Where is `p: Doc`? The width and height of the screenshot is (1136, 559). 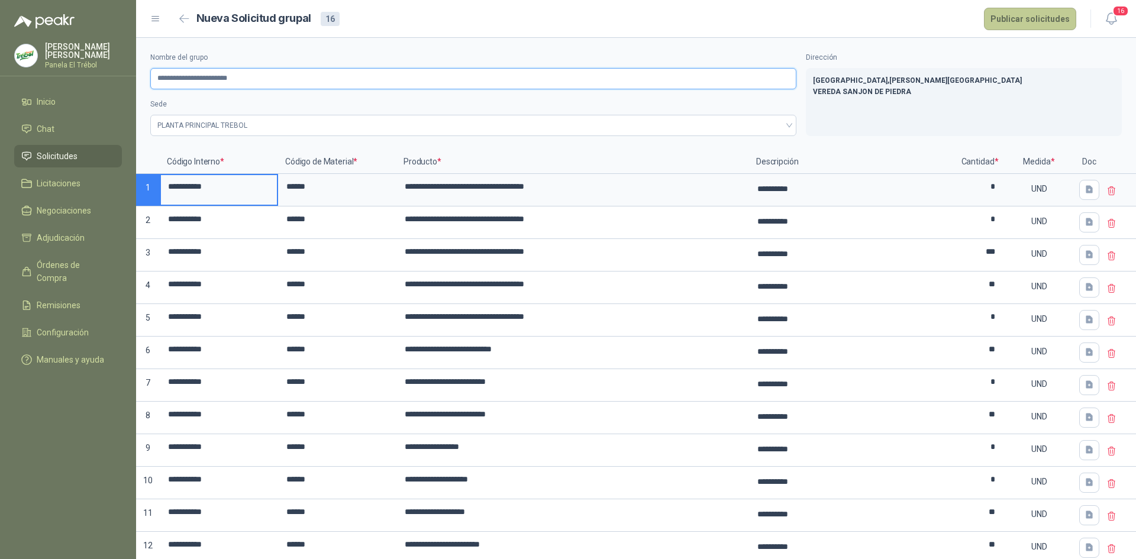 p: Doc is located at coordinates (1089, 162).